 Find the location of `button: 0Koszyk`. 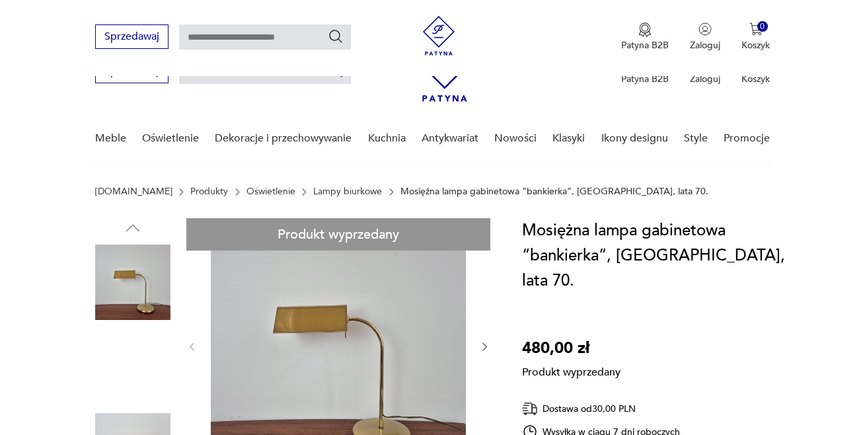

button: 0Koszyk is located at coordinates (755, 37).